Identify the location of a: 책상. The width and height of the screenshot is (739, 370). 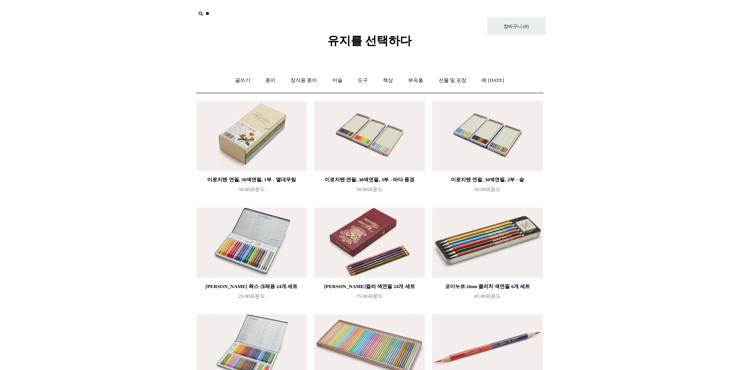
(388, 80).